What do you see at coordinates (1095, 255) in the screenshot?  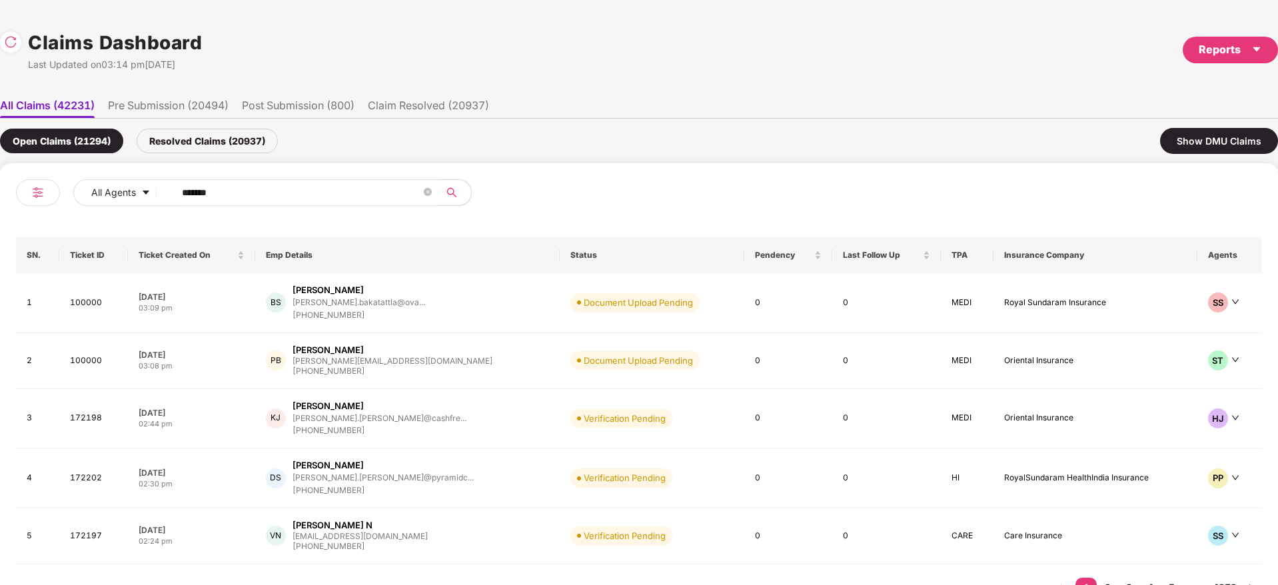 I see `th: Insurance Company` at bounding box center [1095, 255].